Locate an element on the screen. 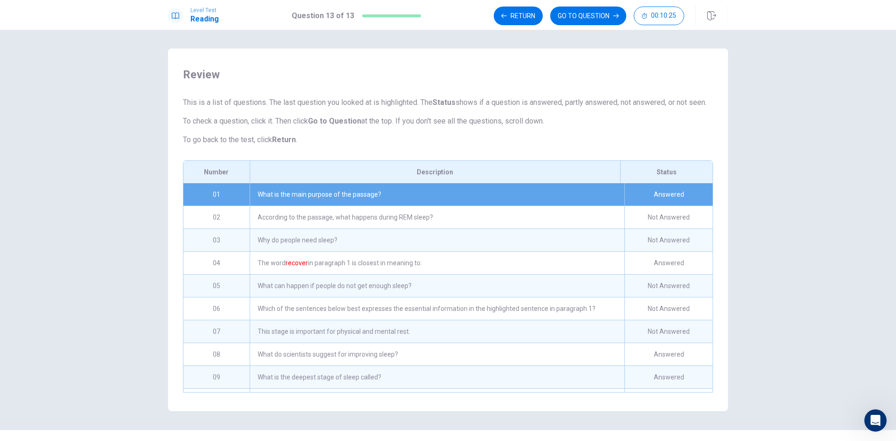 The width and height of the screenshot is (896, 441). span: Level Test is located at coordinates (204, 10).